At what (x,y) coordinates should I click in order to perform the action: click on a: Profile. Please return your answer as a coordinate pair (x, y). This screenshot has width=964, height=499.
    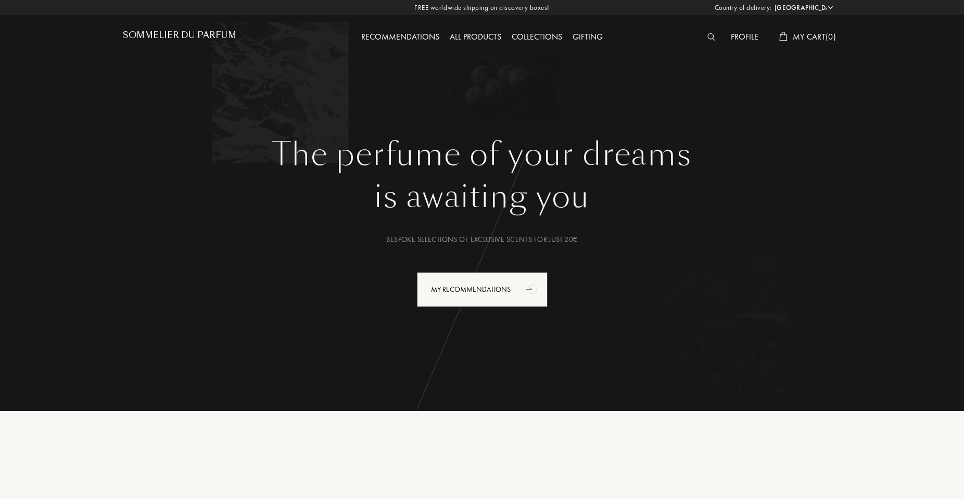
    Looking at the image, I should click on (745, 36).